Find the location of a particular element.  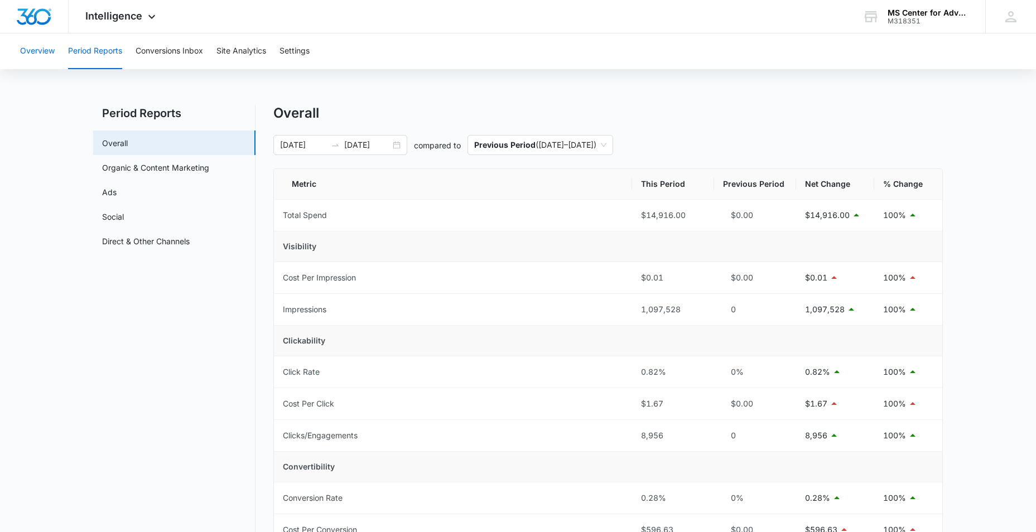

th: Metric is located at coordinates (453, 184).